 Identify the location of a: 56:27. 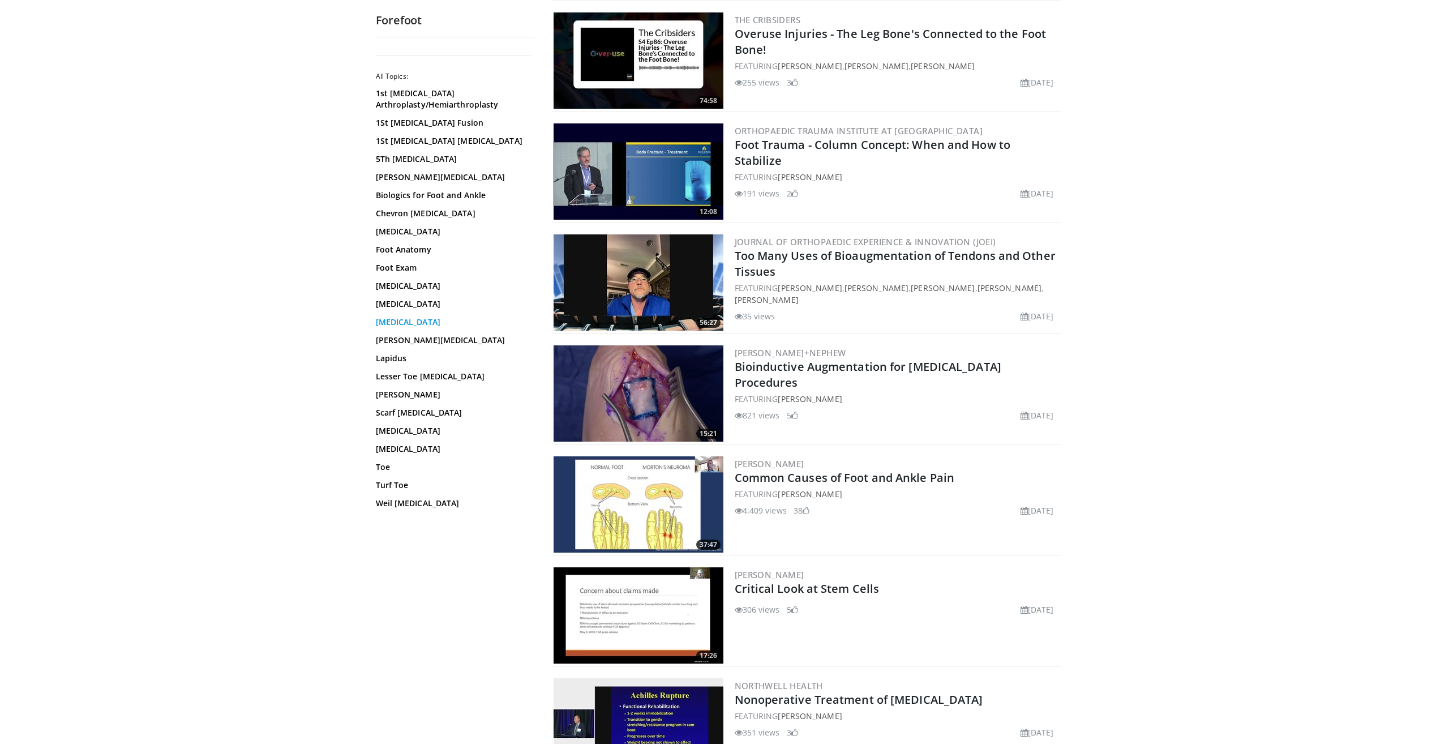
(638, 282).